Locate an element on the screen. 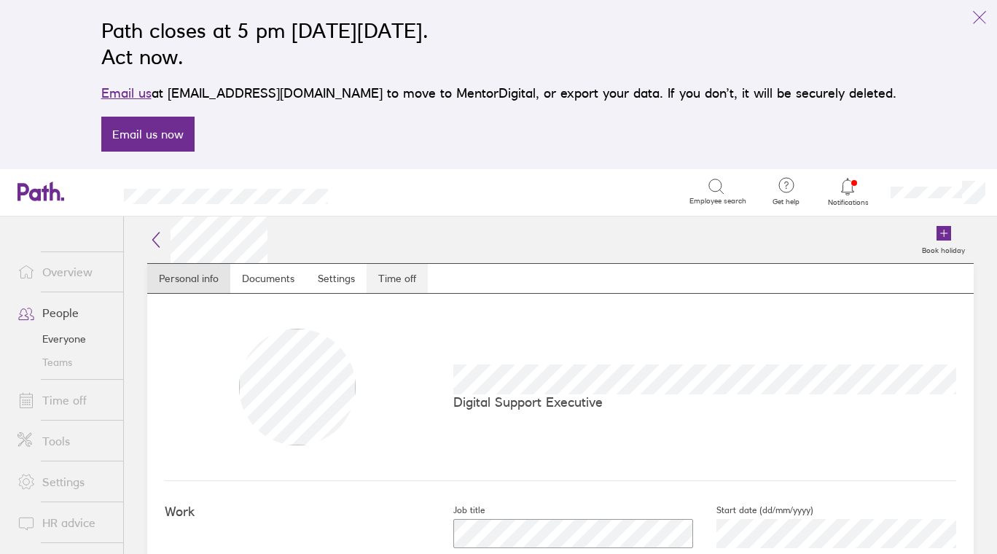 This screenshot has width=997, height=554. a: People is located at coordinates (64, 313).